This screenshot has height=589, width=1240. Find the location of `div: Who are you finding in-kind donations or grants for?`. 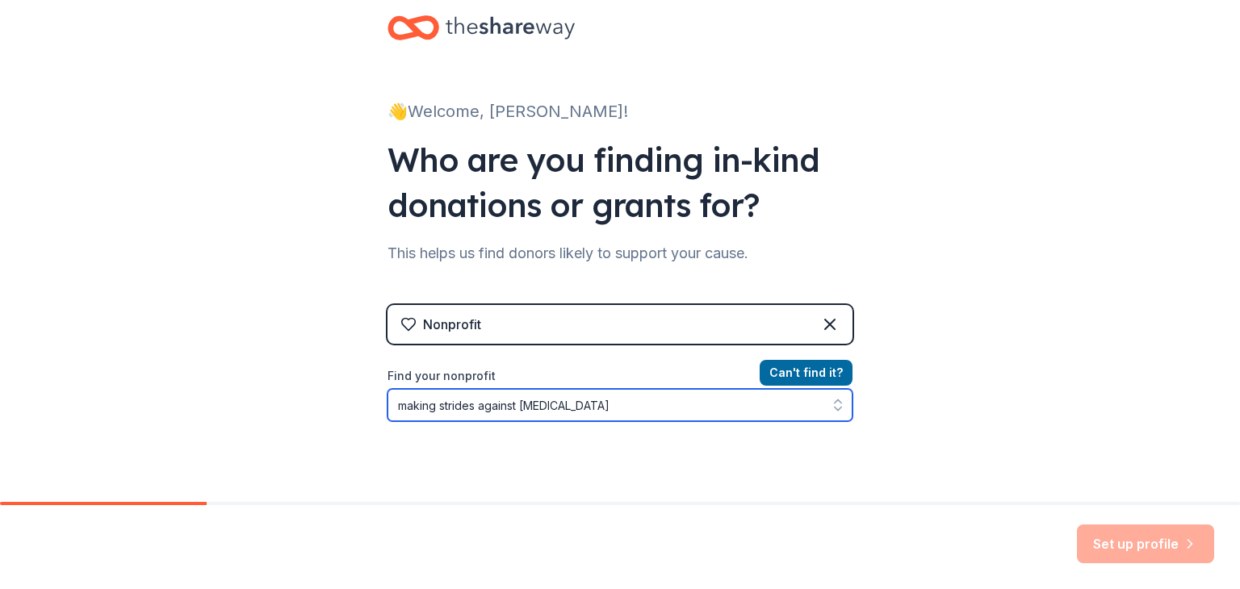

div: Who are you finding in-kind donations or grants for? is located at coordinates (620, 182).